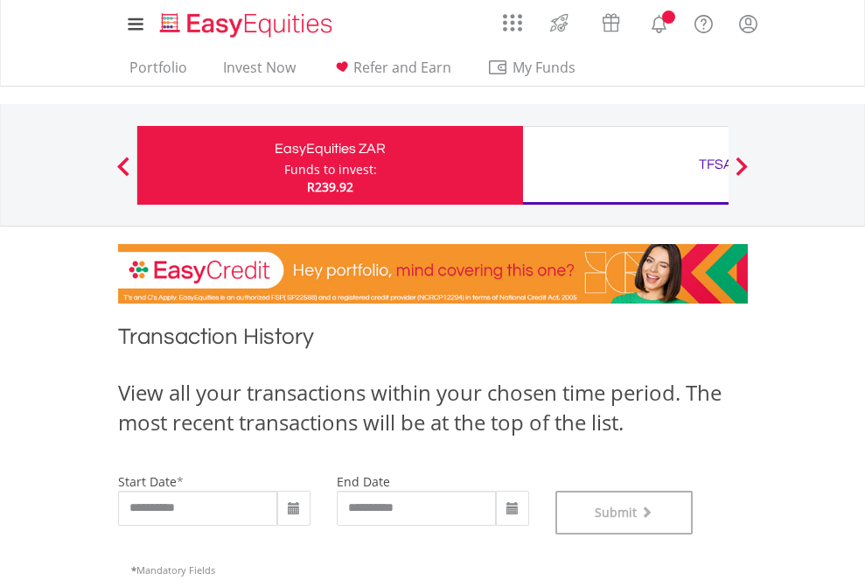 This screenshot has width=865, height=587. I want to click on a: Vouchers, so click(610, 20).